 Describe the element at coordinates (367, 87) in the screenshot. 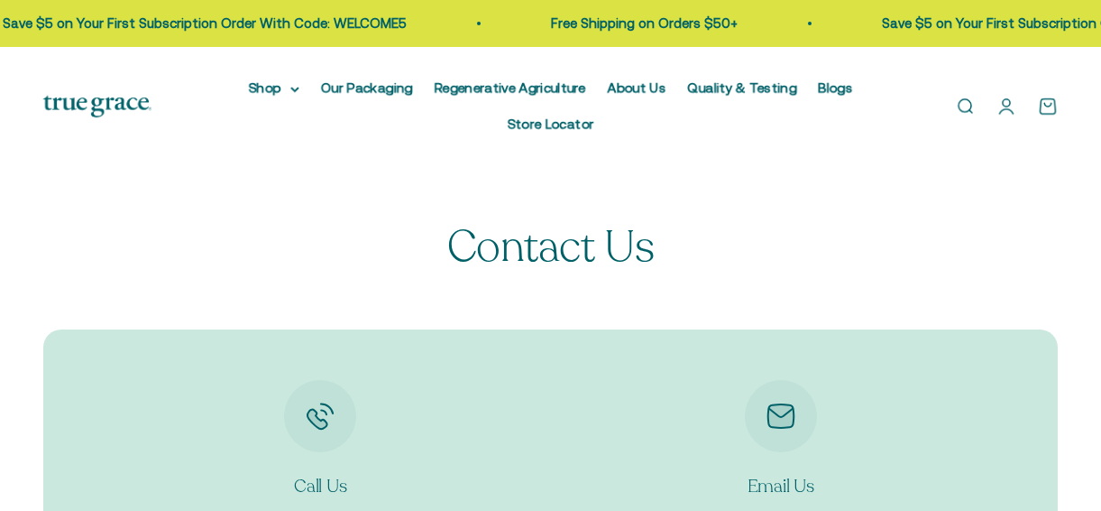

I see `a: Our Packaging` at that location.